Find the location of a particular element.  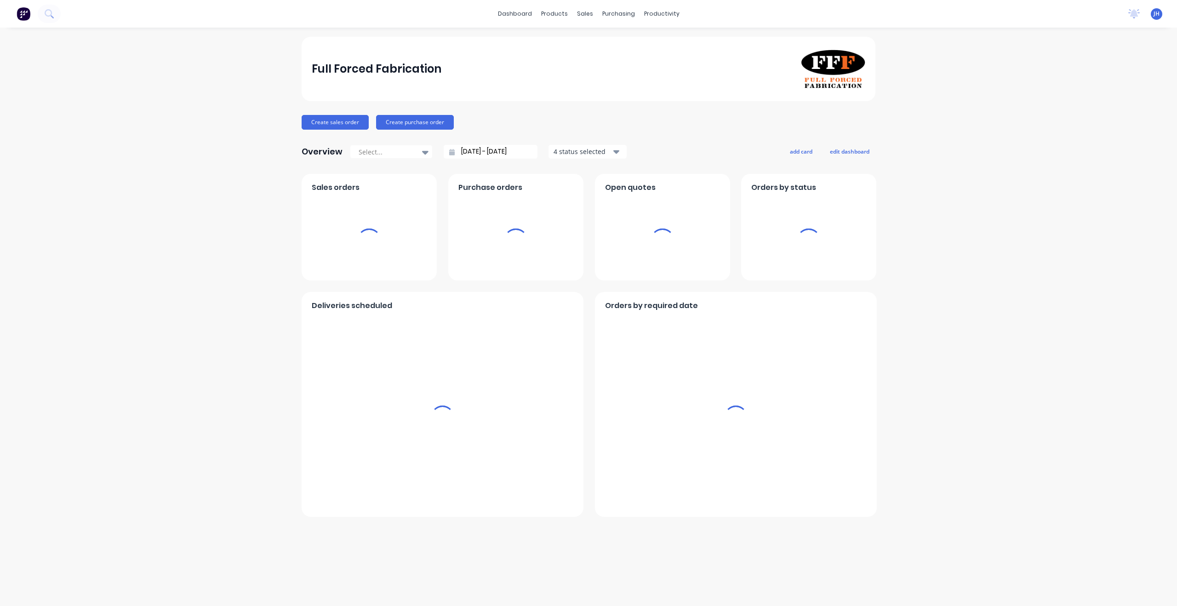

div: Overview is located at coordinates (322, 152).